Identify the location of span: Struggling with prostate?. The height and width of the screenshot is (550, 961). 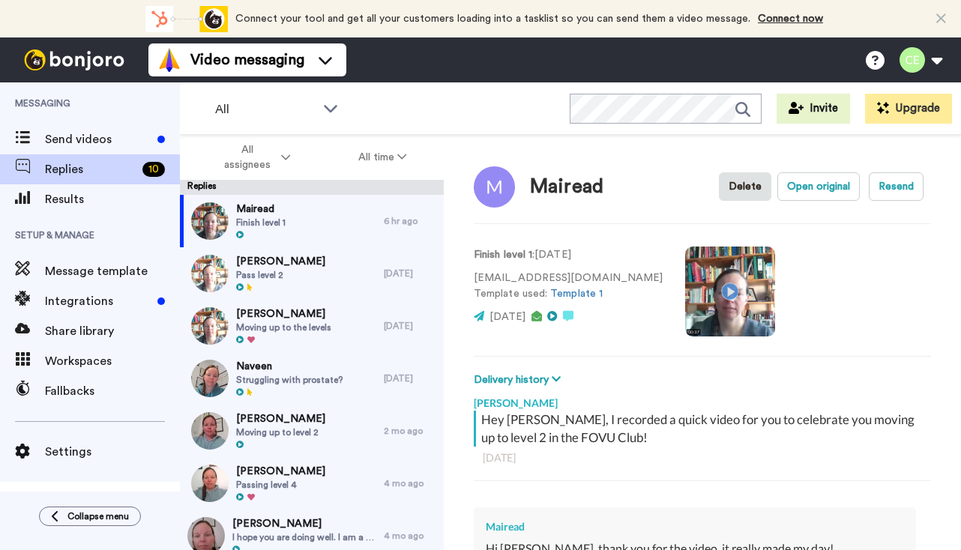
(289, 380).